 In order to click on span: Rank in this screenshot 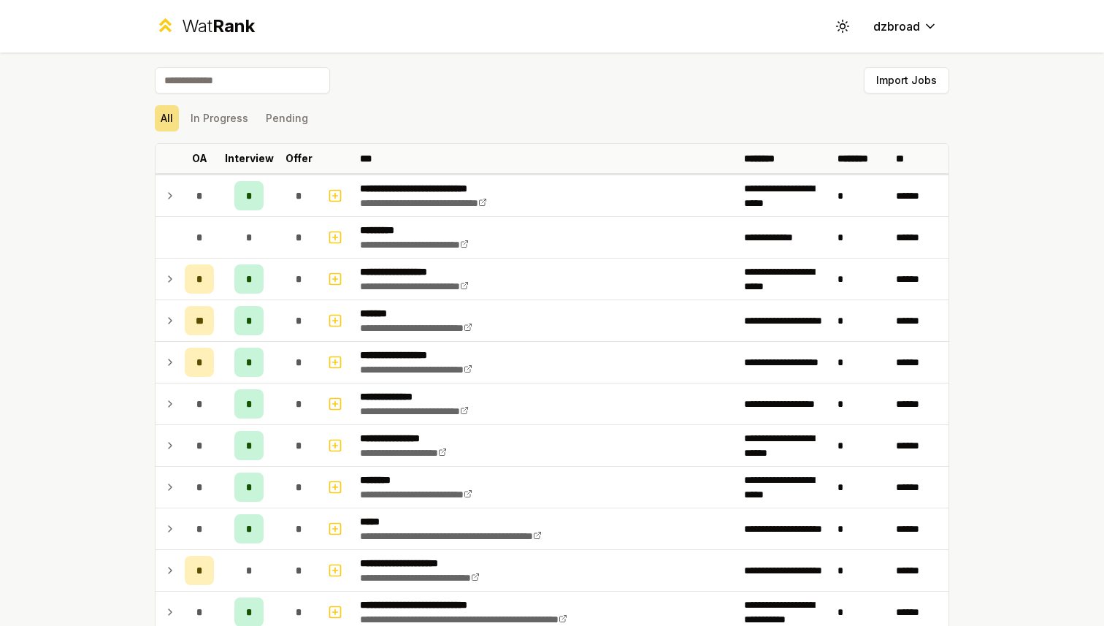, I will do `click(234, 26)`.